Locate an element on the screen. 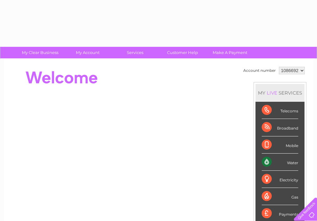  td: Account number is located at coordinates (259, 71).